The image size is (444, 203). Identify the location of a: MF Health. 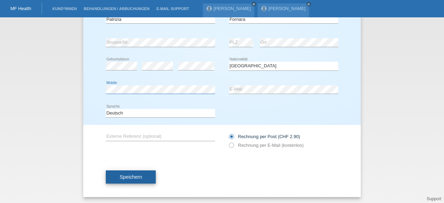
(21, 8).